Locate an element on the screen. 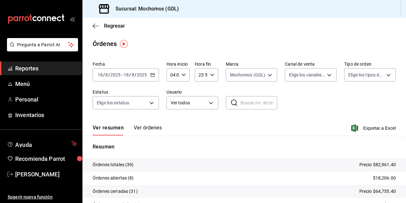  span: Ver todos is located at coordinates (188, 103).